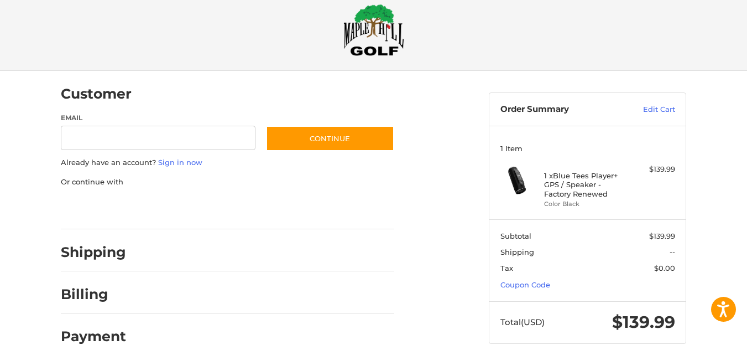  I want to click on span: Subtotal, so click(516, 236).